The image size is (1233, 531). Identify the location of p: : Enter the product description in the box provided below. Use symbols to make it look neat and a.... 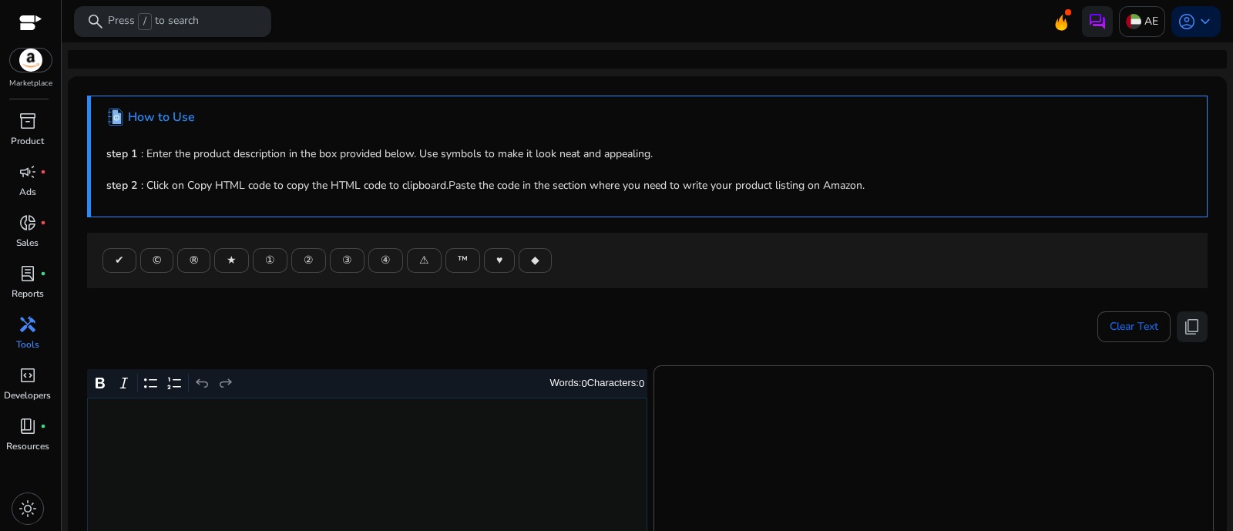
(649, 153).